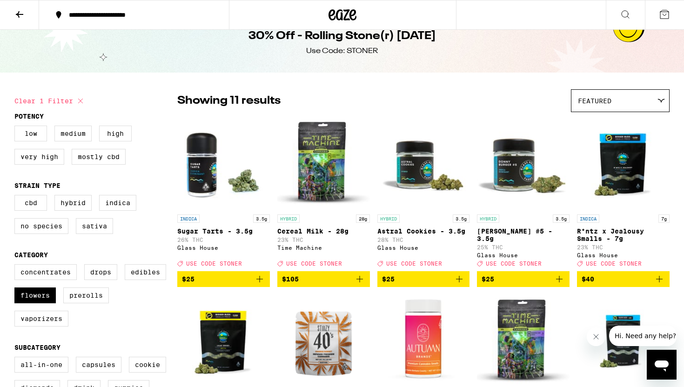 The width and height of the screenshot is (684, 387). Describe the element at coordinates (118, 203) in the screenshot. I see `label: Indica` at that location.